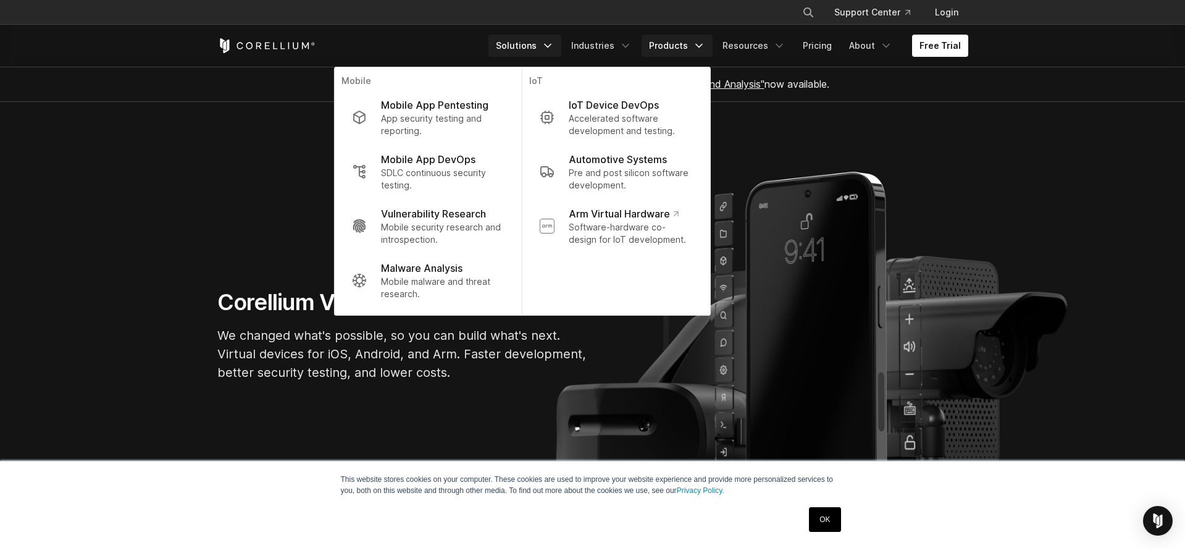 Image resolution: width=1185 pixels, height=548 pixels. What do you see at coordinates (427, 82) in the screenshot?
I see `p: Mobile` at bounding box center [427, 82].